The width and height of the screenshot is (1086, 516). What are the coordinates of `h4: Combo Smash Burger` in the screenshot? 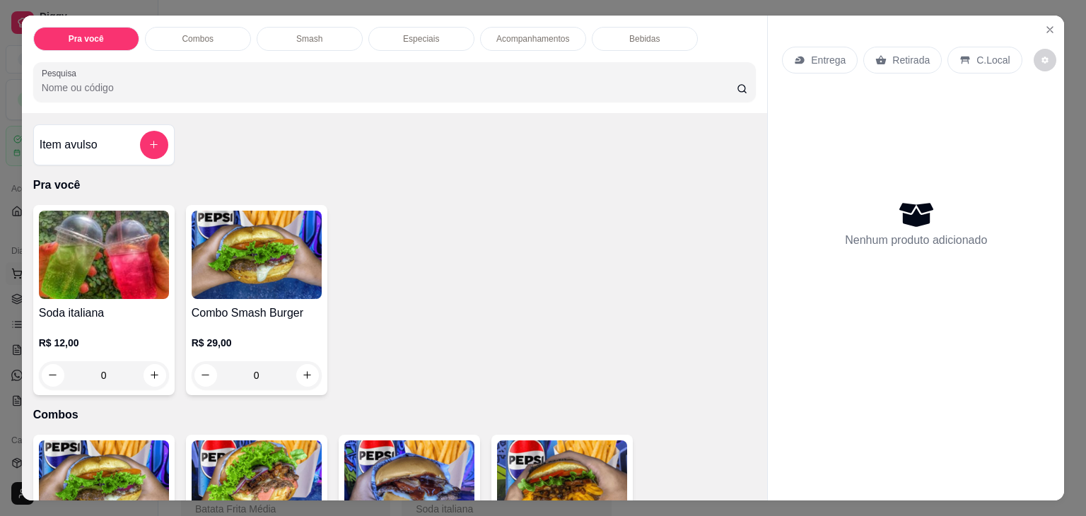 It's located at (257, 313).